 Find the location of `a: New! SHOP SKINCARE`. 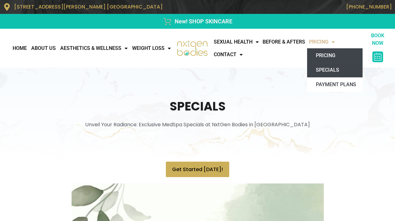

a: New! SHOP SKINCARE is located at coordinates (197, 21).